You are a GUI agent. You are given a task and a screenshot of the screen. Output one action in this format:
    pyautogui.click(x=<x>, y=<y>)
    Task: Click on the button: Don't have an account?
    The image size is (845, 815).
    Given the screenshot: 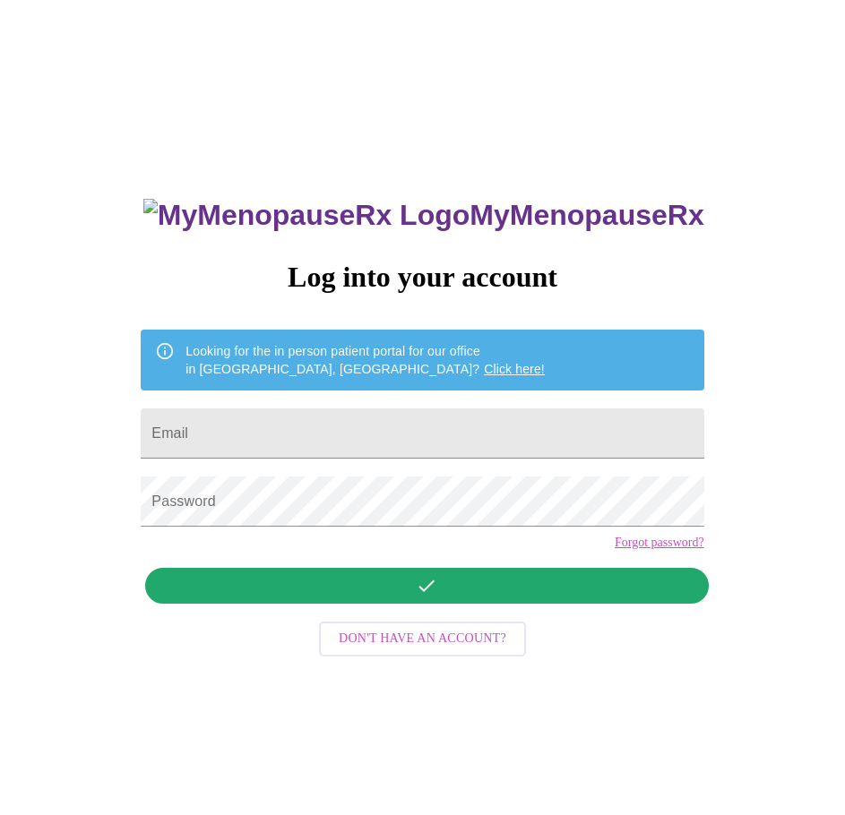 What is the action you would take?
    pyautogui.click(x=422, y=639)
    